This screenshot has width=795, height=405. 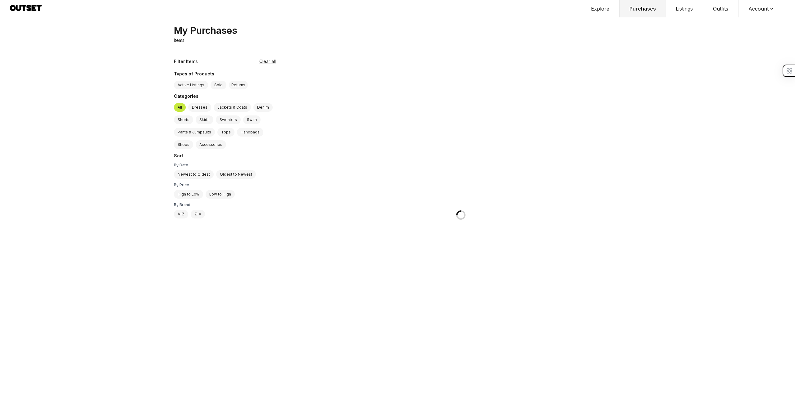 What do you see at coordinates (211, 145) in the screenshot?
I see `label: Accessories` at bounding box center [211, 145].